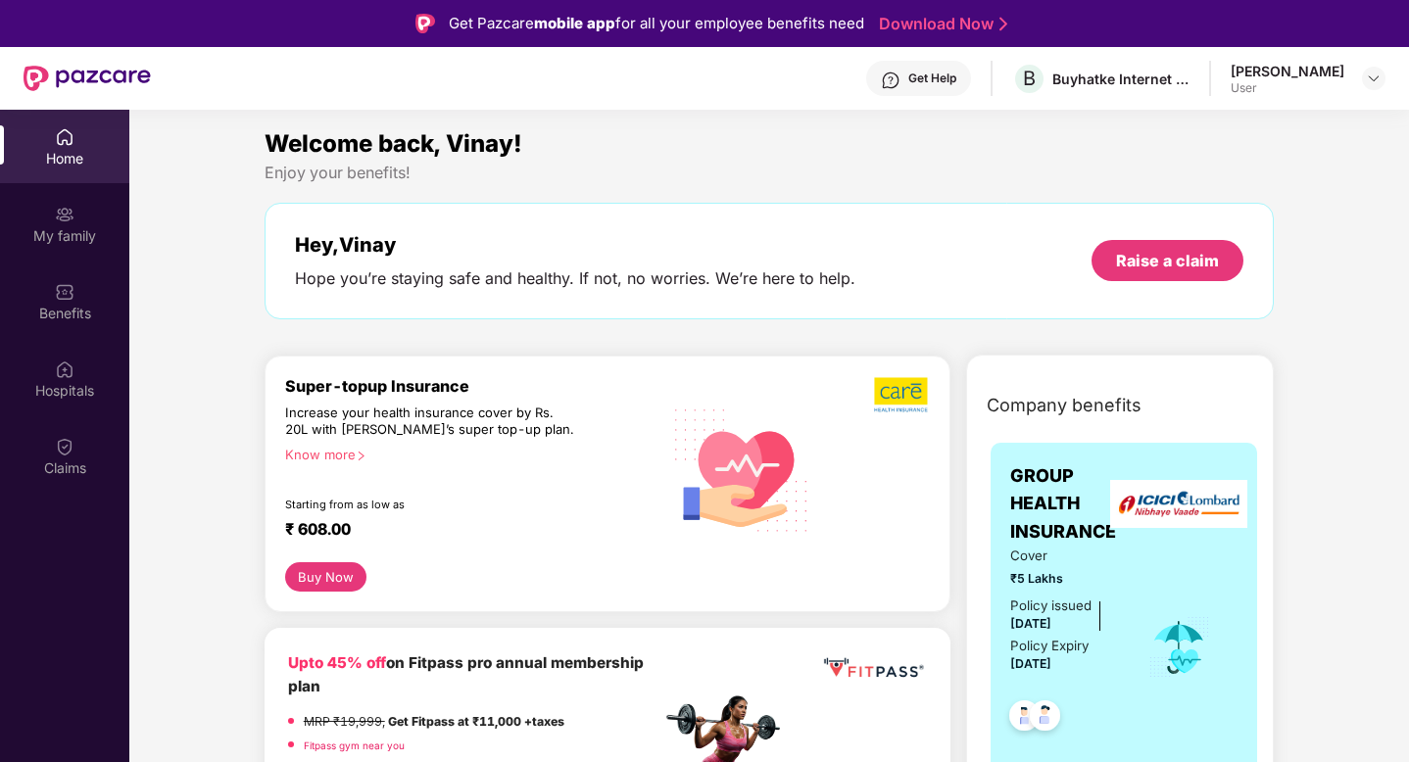  What do you see at coordinates (65, 215) in the screenshot?
I see `img: svg+xml;base64,PHN2ZyB3aWR0aD0iMjAiIGhlaWdodD0iMjAiIHZpZXdCb3g9IjAgMCAyMCAyMCIgZmlsbD0ibm9uZSIgeG...` at bounding box center [65, 215].